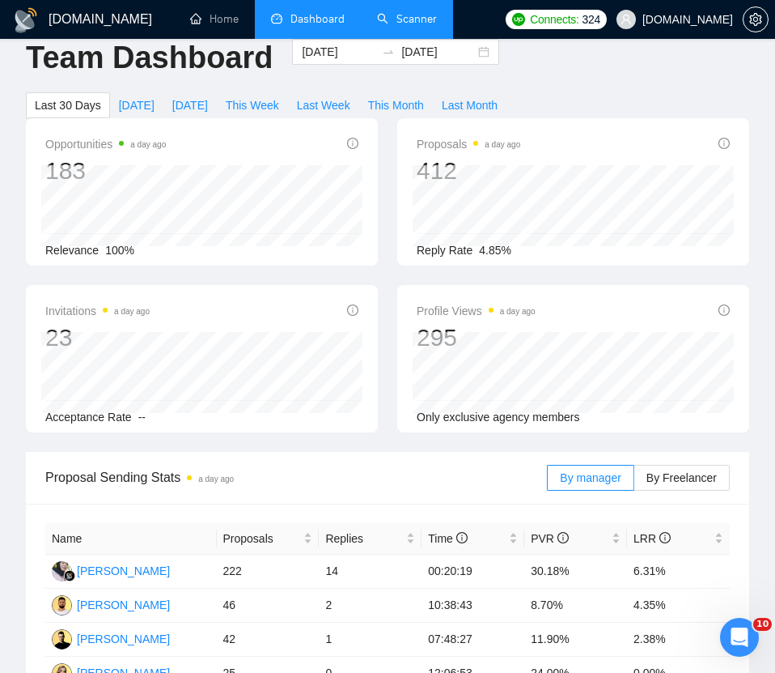 The height and width of the screenshot is (673, 775). Describe the element at coordinates (495, 250) in the screenshot. I see `span: 4.85%` at that location.